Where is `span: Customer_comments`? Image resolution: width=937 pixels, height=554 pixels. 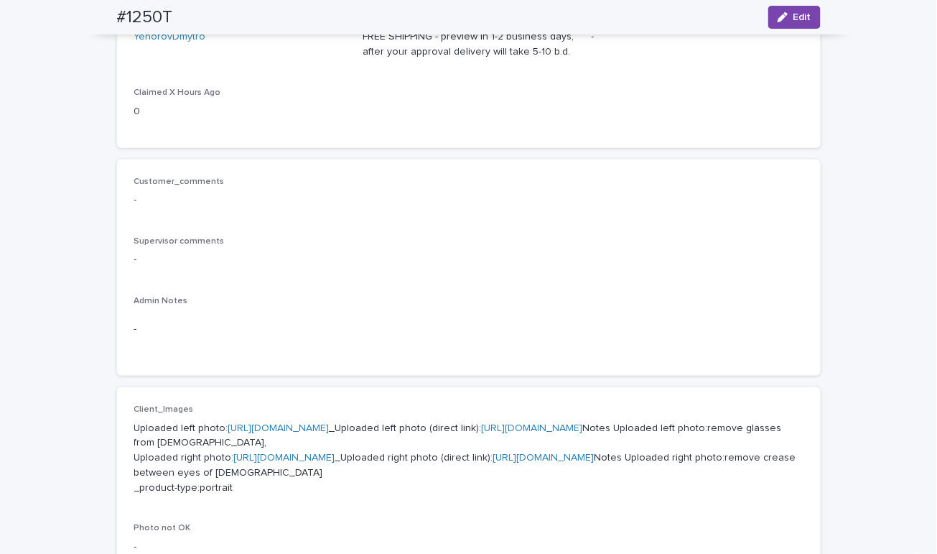 span: Customer_comments is located at coordinates (180, 182).